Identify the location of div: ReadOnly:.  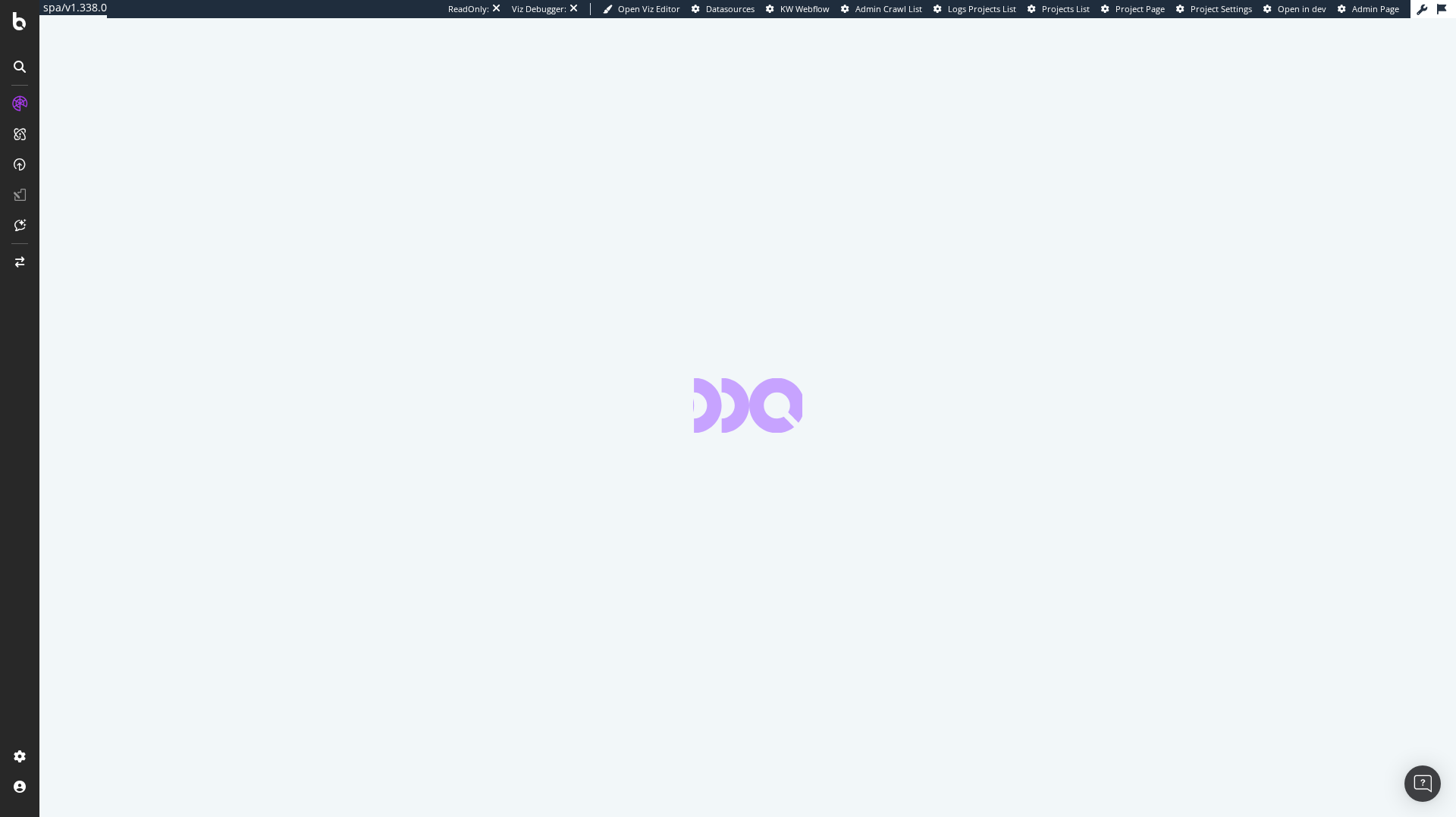
(469, 9).